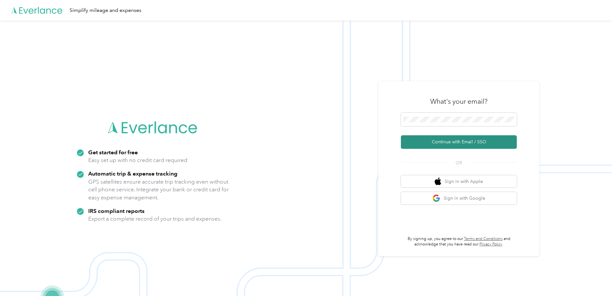 This screenshot has height=296, width=615. I want to click on div: Simplify mileage and expenses, so click(105, 10).